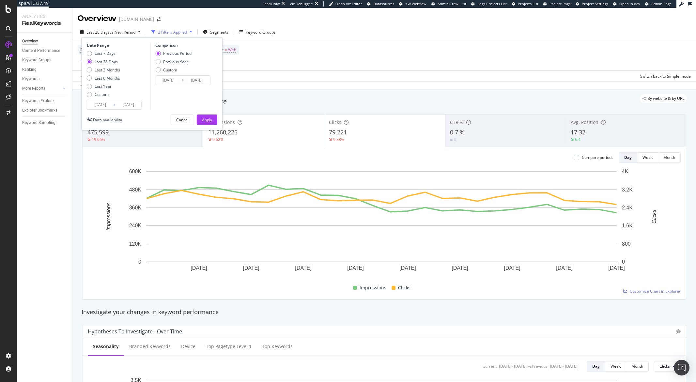 The width and height of the screenshot is (696, 382). I want to click on span: 11,260,225, so click(223, 132).